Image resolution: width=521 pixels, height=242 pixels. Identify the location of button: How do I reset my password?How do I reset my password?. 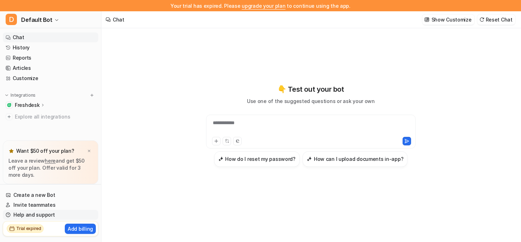
(257, 159).